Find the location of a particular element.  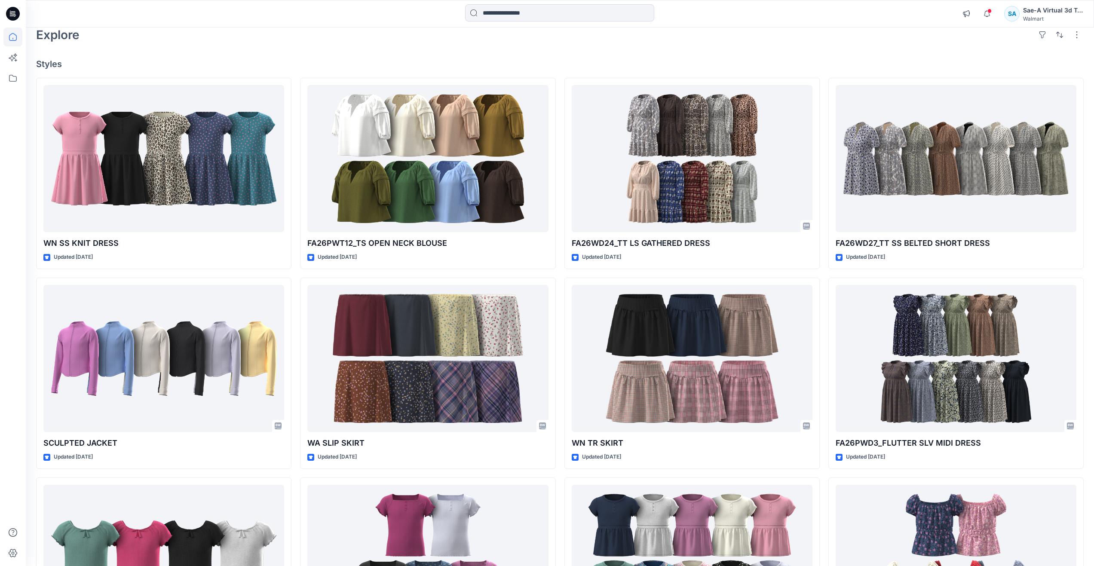

a: FA26WD27_TT SS BELTED SHORT DRESS is located at coordinates (956, 159).